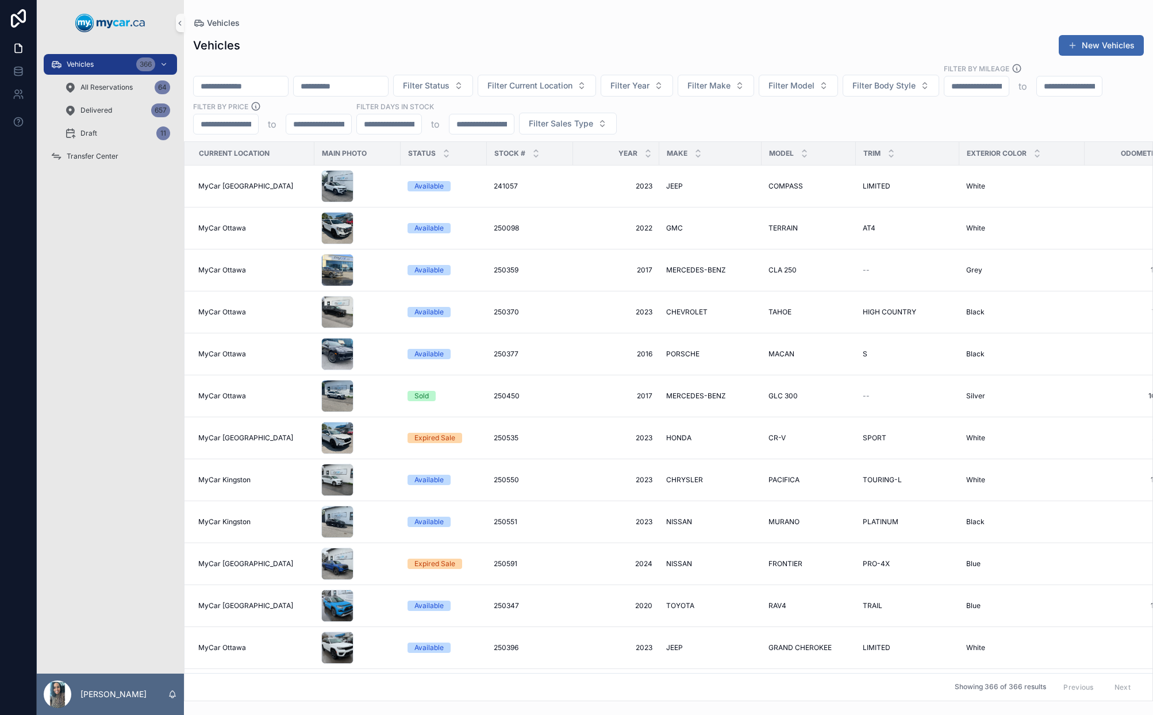  Describe the element at coordinates (217, 45) in the screenshot. I see `h1: Vehicles` at that location.